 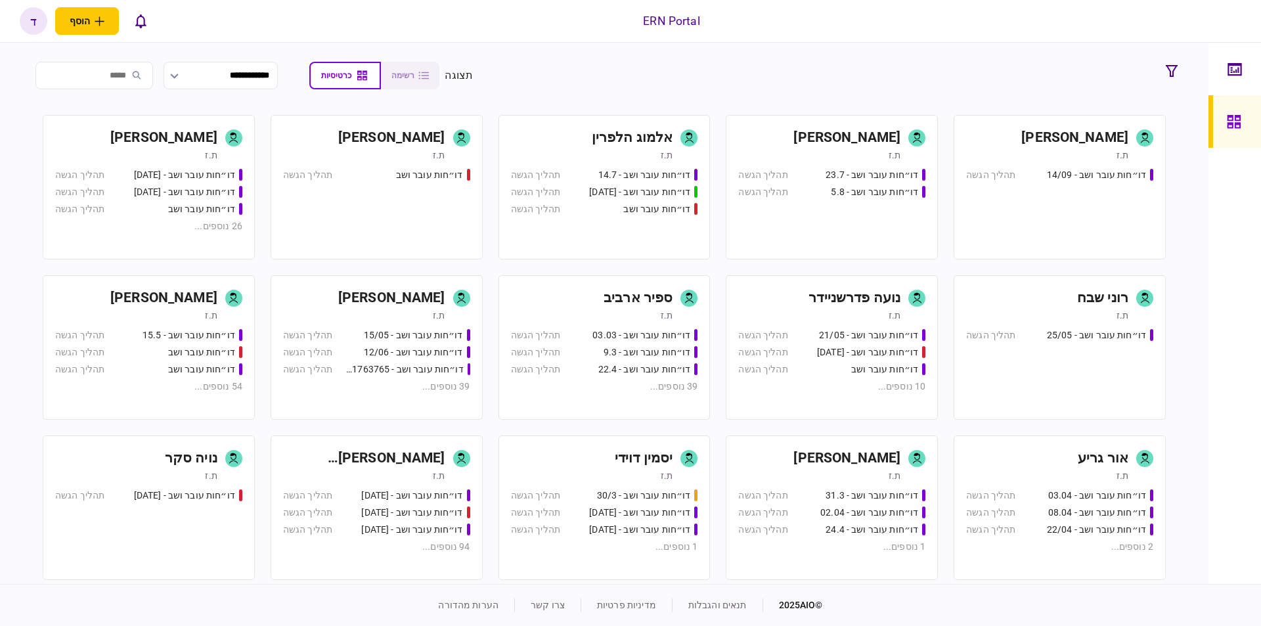 I want to click on div: 94 נוספים ..., so click(x=376, y=546).